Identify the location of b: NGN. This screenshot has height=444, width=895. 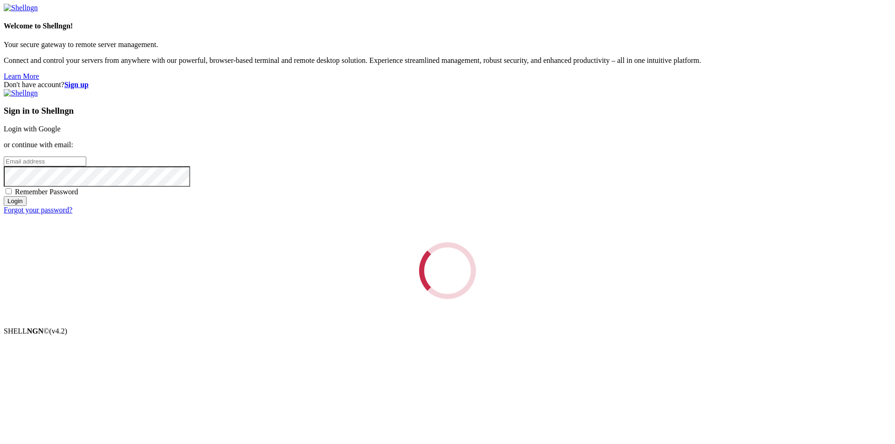
(35, 331).